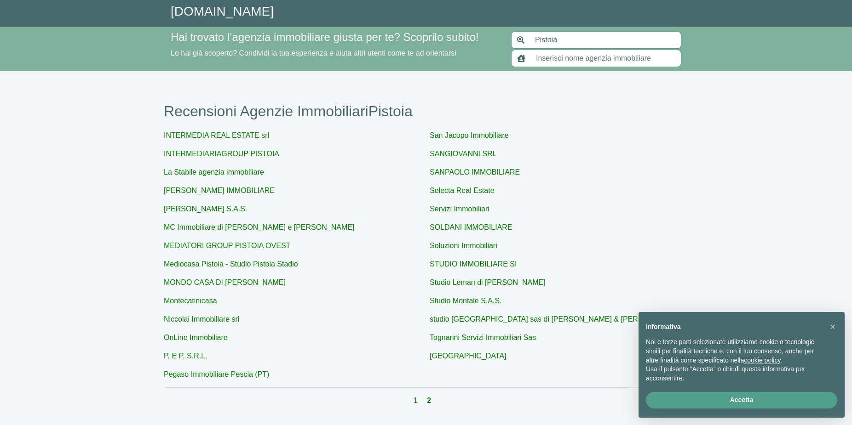 The width and height of the screenshot is (852, 425). What do you see at coordinates (462, 190) in the screenshot?
I see `a: Selecta Real Estate` at bounding box center [462, 190].